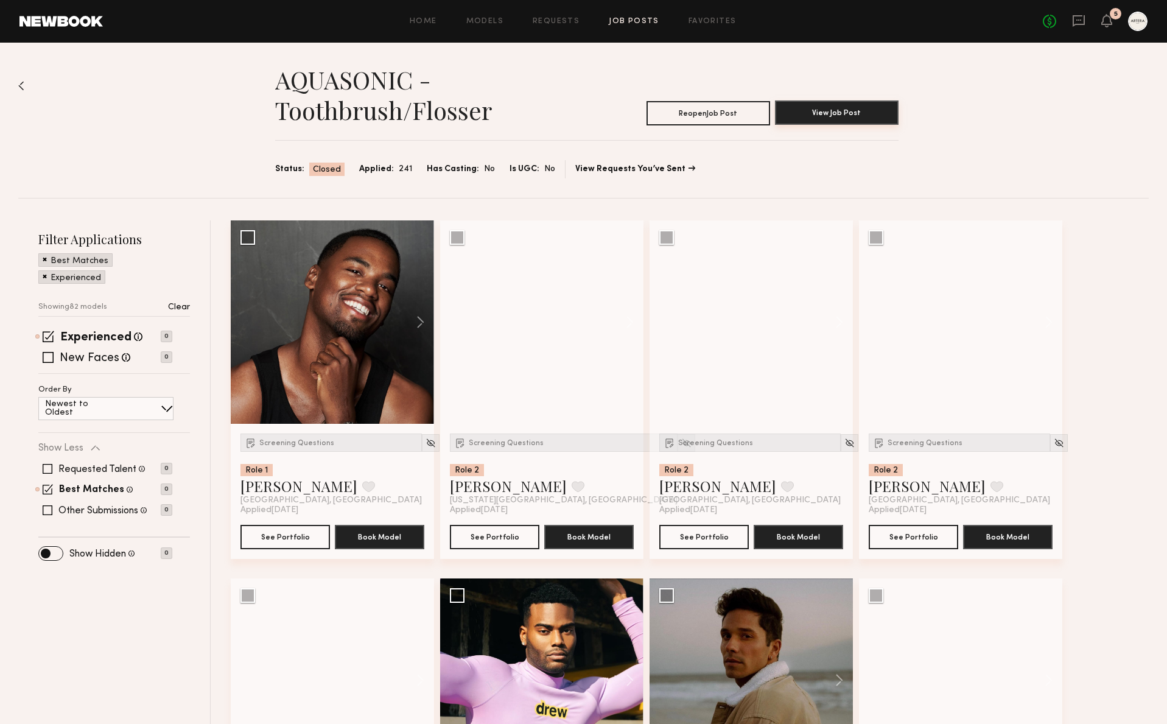  I want to click on label: New Faces, so click(90, 359).